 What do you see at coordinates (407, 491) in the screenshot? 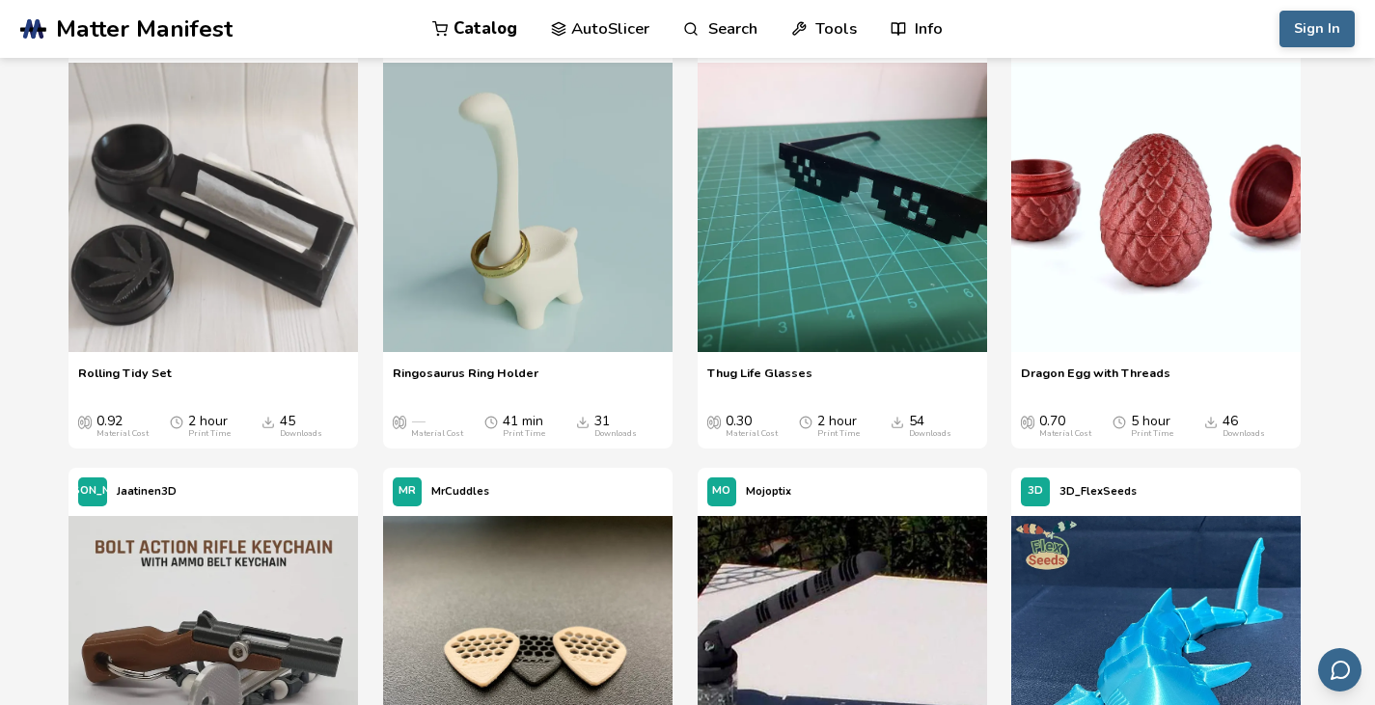
I see `span: MR` at bounding box center [407, 491].